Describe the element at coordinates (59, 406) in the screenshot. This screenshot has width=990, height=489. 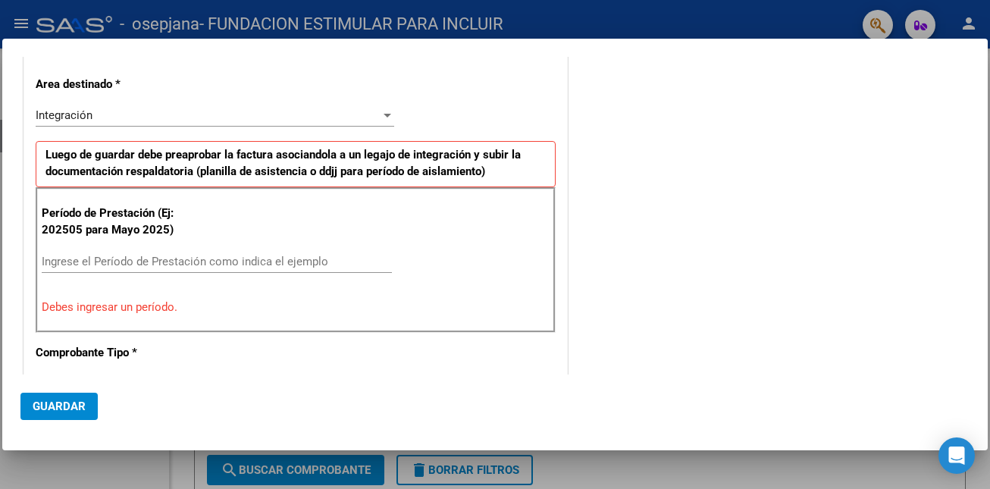
I see `span: Guardar` at that location.